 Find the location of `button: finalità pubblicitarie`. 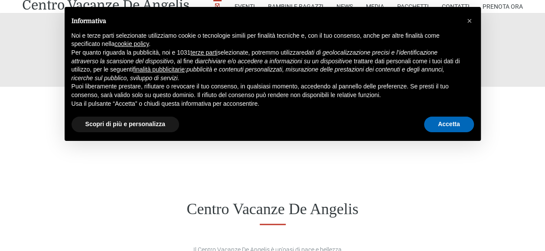

button: finalità pubblicitarie is located at coordinates (159, 70).